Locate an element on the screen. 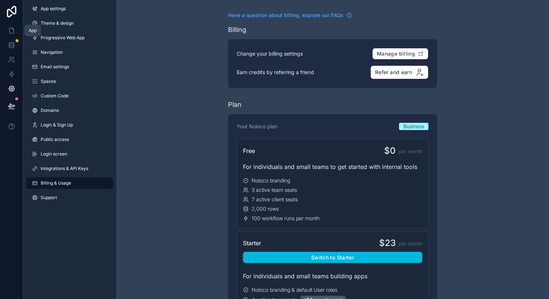 The width and height of the screenshot is (549, 299). span: 100 workflow runs per month is located at coordinates (285, 218).